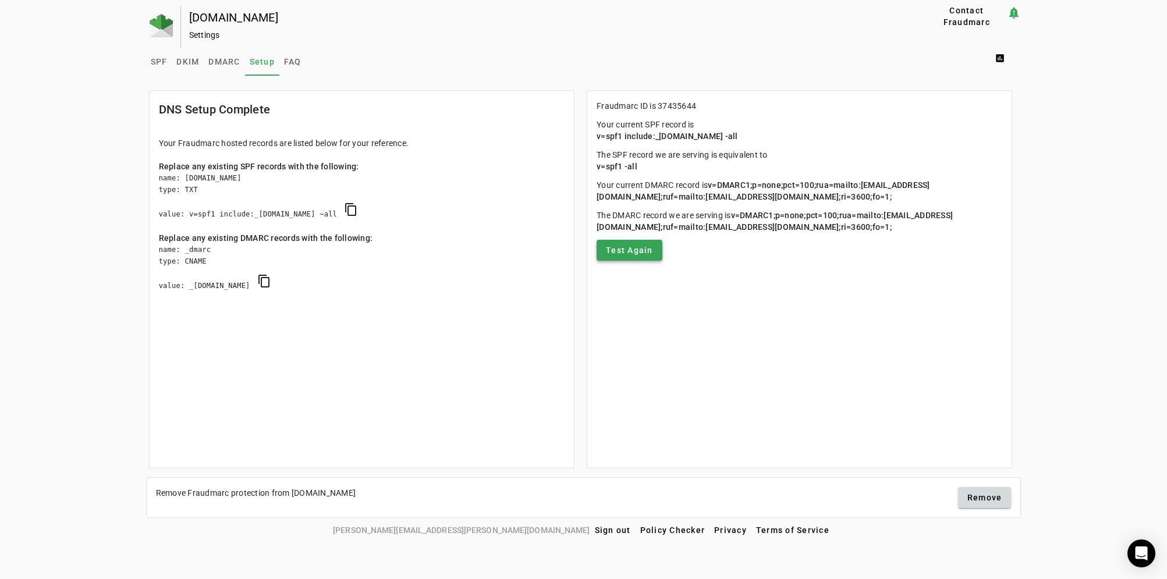  Describe the element at coordinates (224, 62) in the screenshot. I see `span: DMARC` at that location.